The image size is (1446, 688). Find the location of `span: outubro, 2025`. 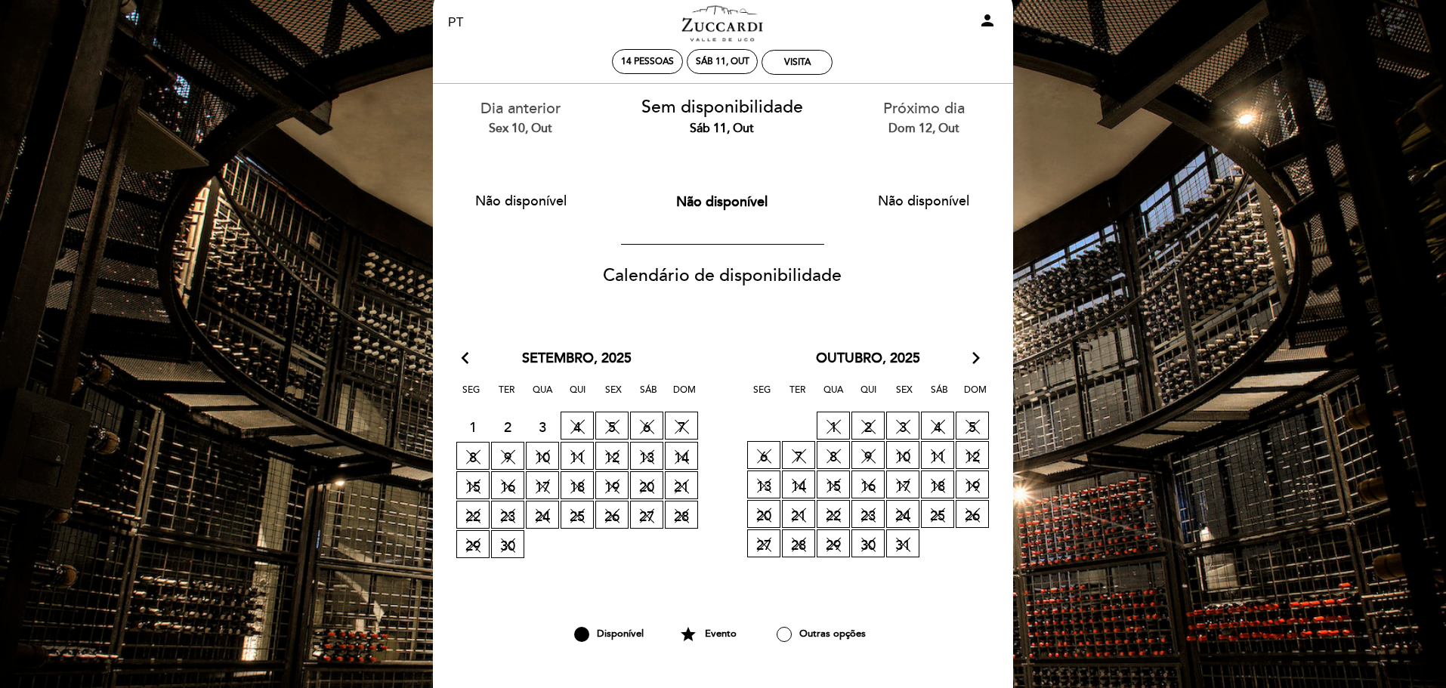

span: outubro, 2025 is located at coordinates (868, 359).